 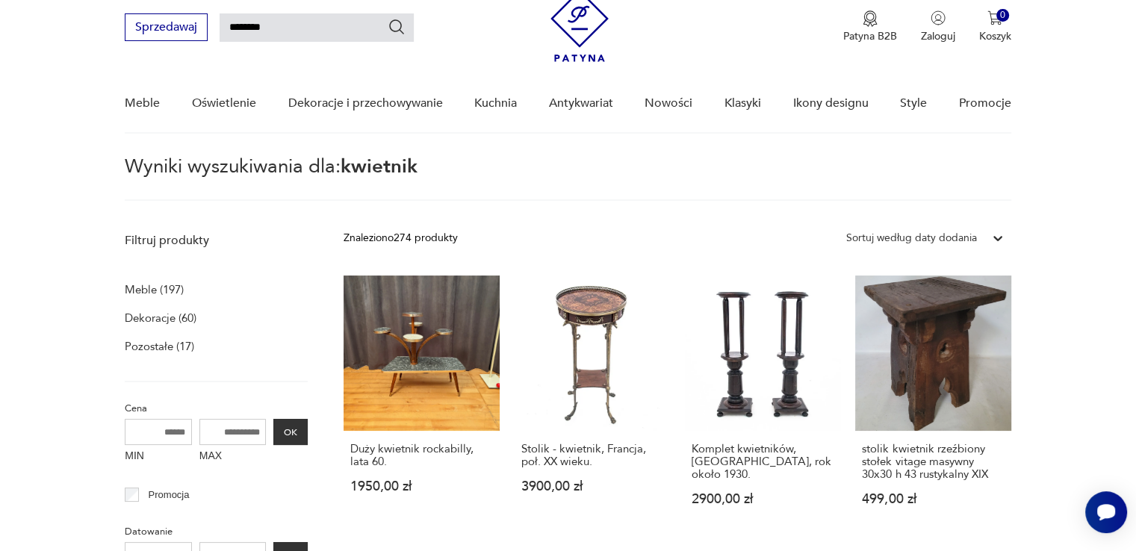 What do you see at coordinates (158, 457) in the screenshot?
I see `label: MIN` at bounding box center [158, 457].